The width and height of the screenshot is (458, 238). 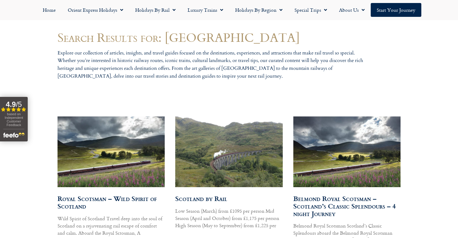 I want to click on a: Start your Journey, so click(x=396, y=10).